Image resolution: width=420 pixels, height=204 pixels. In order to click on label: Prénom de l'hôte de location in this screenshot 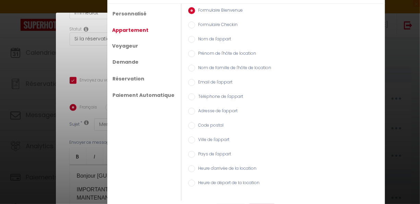, I will do `click(226, 54)`.